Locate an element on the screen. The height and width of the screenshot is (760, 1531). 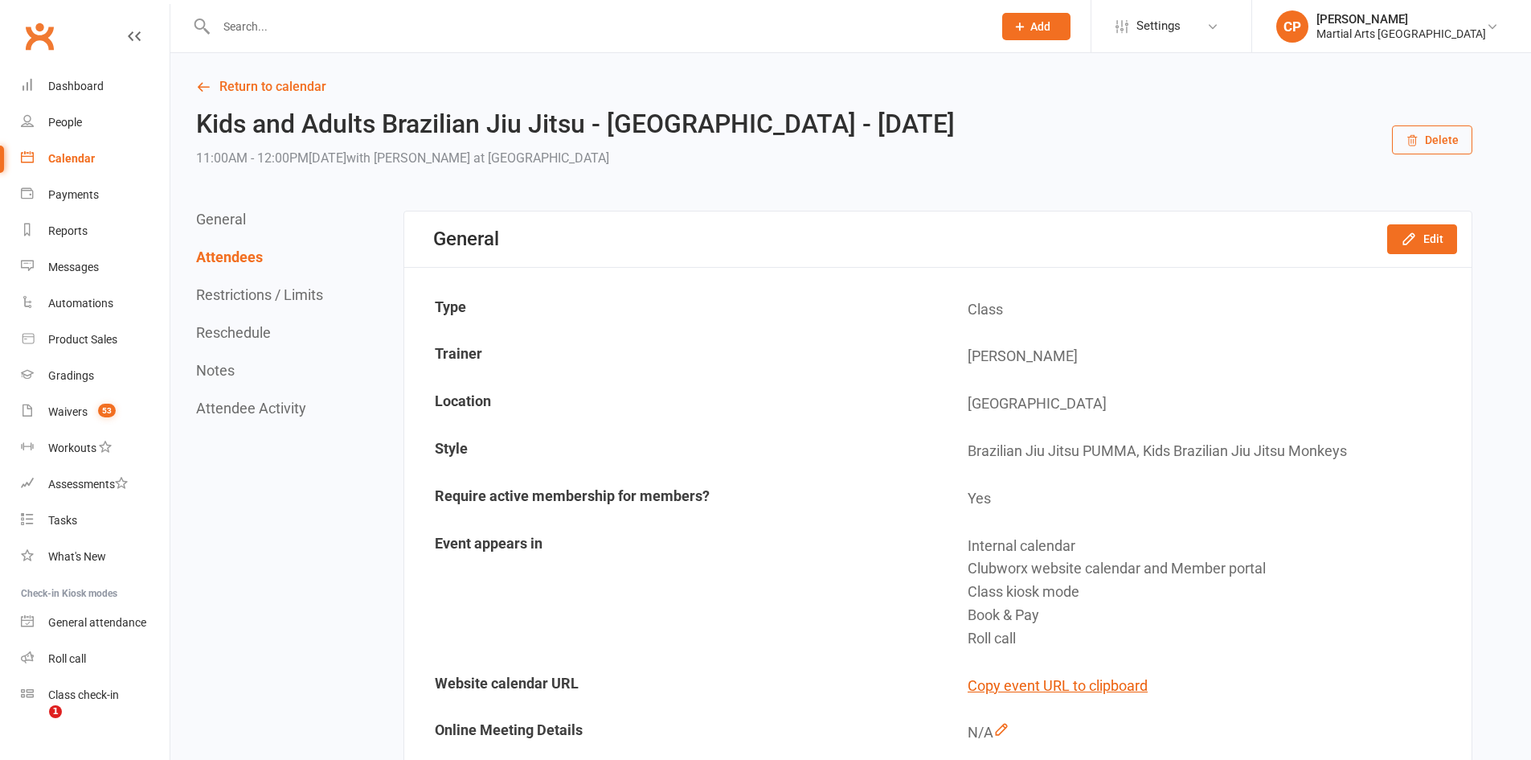
a: Return to calendar is located at coordinates (834, 87).